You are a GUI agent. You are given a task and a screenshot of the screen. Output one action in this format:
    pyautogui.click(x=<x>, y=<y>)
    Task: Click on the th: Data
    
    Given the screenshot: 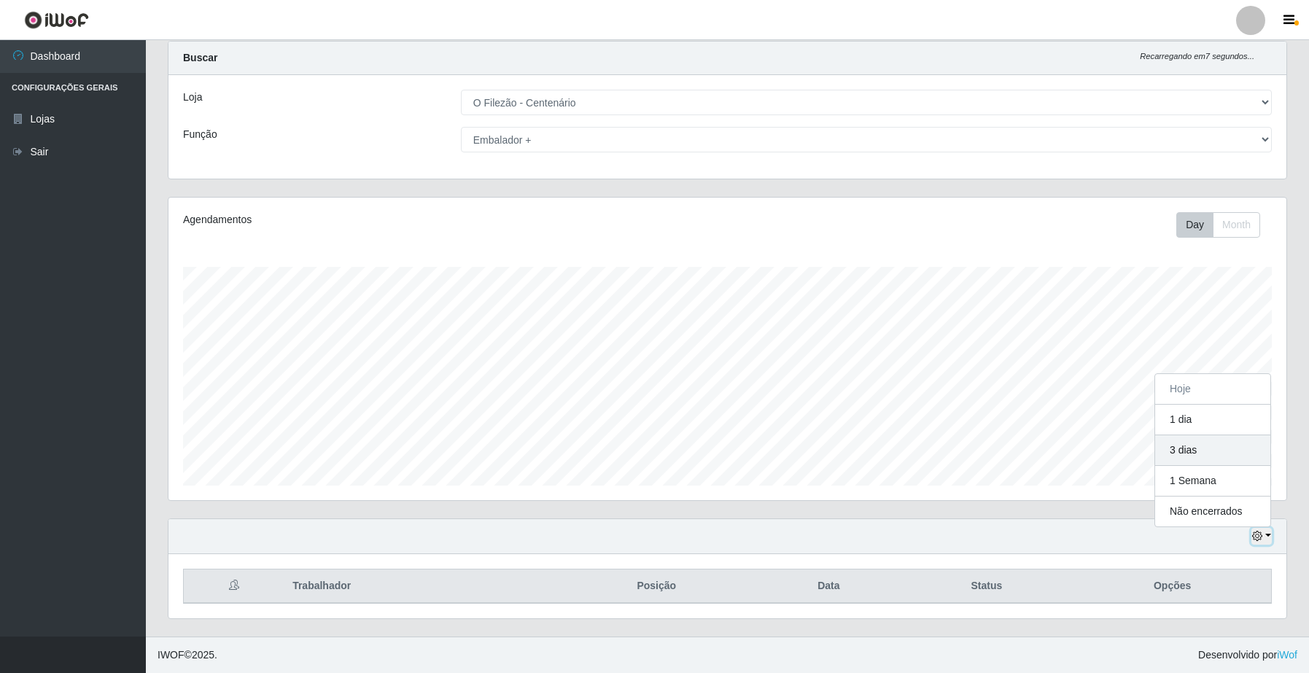 What is the action you would take?
    pyautogui.click(x=828, y=586)
    